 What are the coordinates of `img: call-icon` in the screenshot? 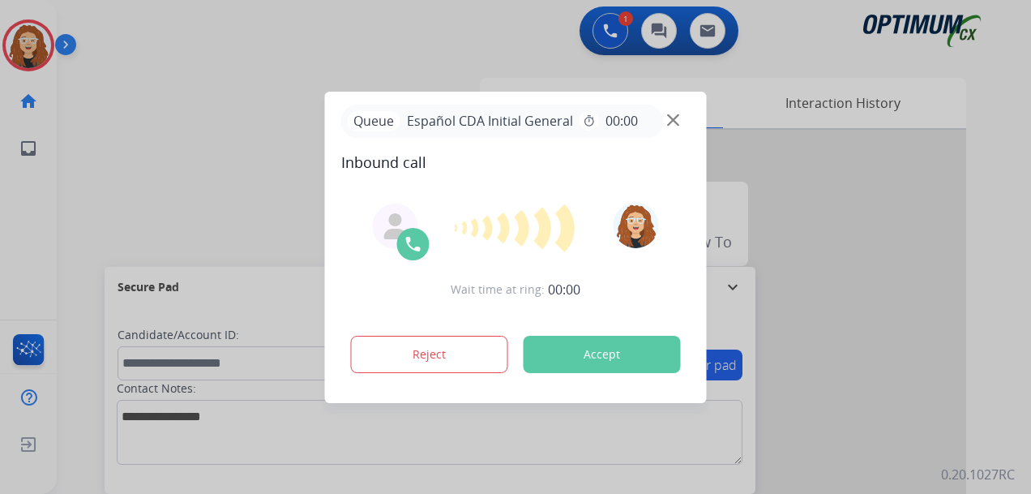 It's located at (413, 244).